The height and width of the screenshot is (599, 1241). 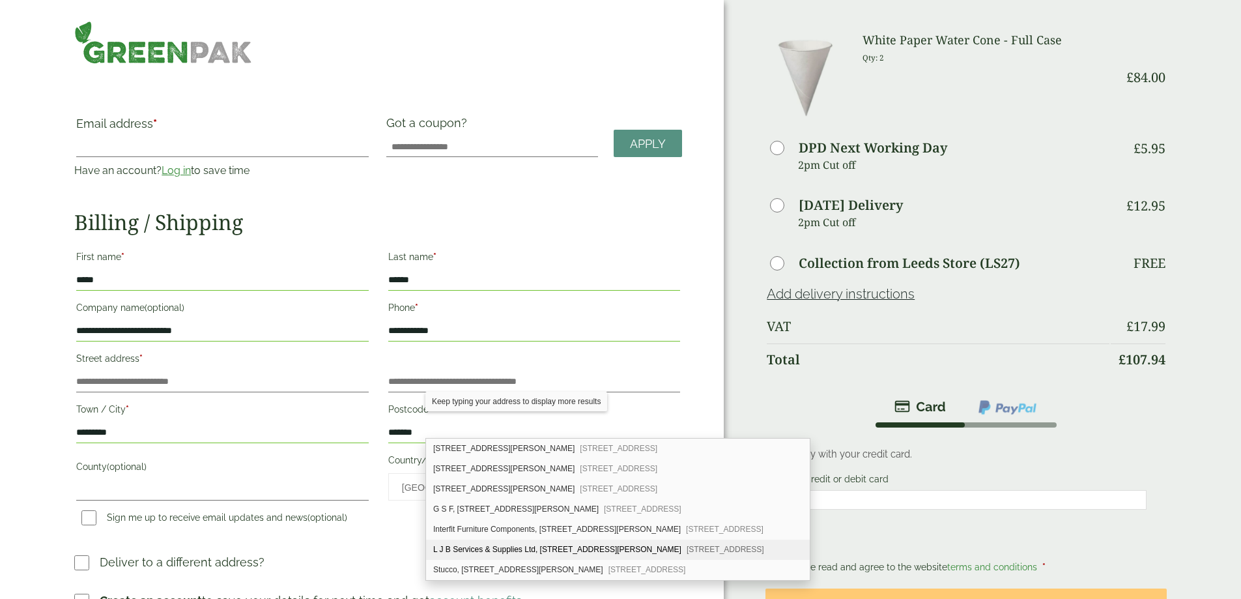 What do you see at coordinates (618, 448) in the screenshot?
I see `div: 4 Flanshaw Business Park, Kelly Way` at bounding box center [618, 448].